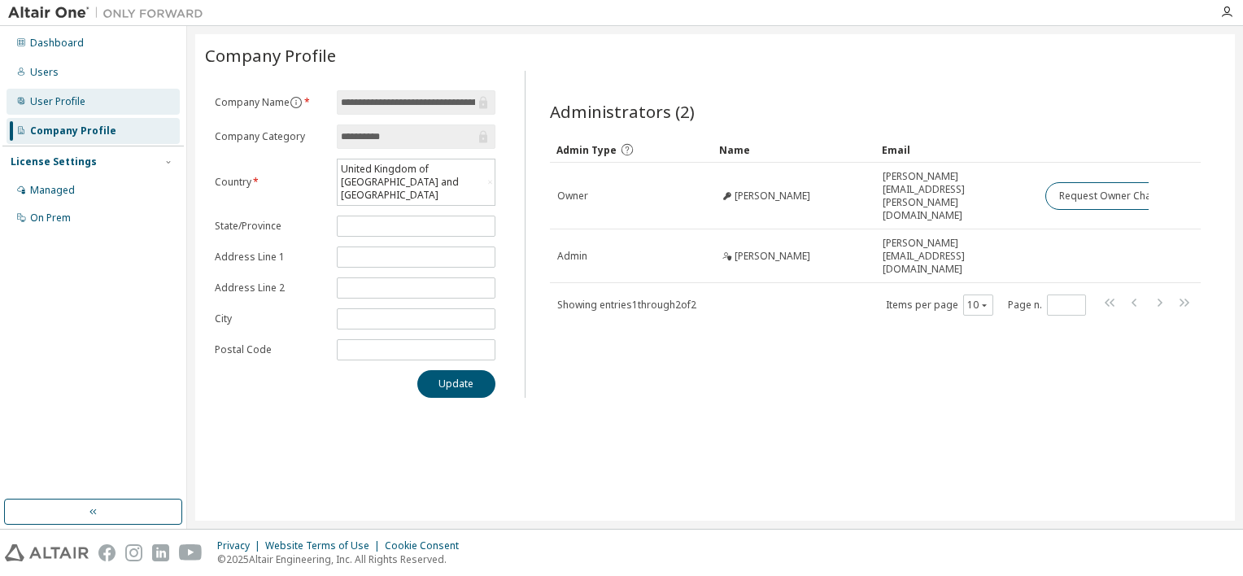 This screenshot has width=1243, height=576. What do you see at coordinates (271, 102) in the screenshot?
I see `label: Company Name` at bounding box center [271, 102].